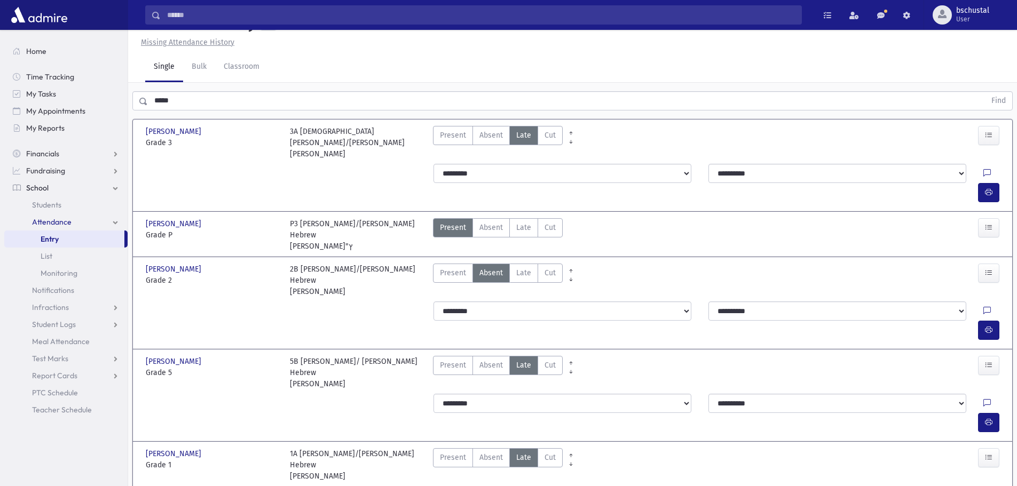 The width and height of the screenshot is (1017, 486). What do you see at coordinates (66, 376) in the screenshot?
I see `a: Report Cards` at bounding box center [66, 376].